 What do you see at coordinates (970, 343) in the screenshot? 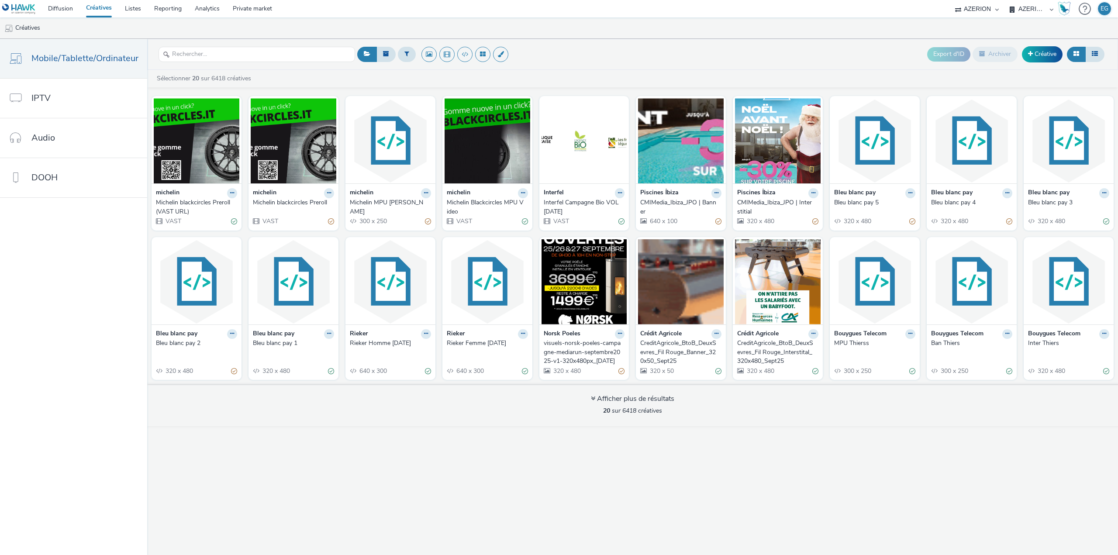
I see `div: Ban Thiers` at bounding box center [970, 343].